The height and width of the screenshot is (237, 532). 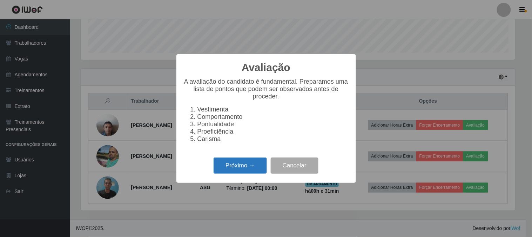 What do you see at coordinates (273, 124) in the screenshot?
I see `li: Pontualidade` at bounding box center [273, 124].